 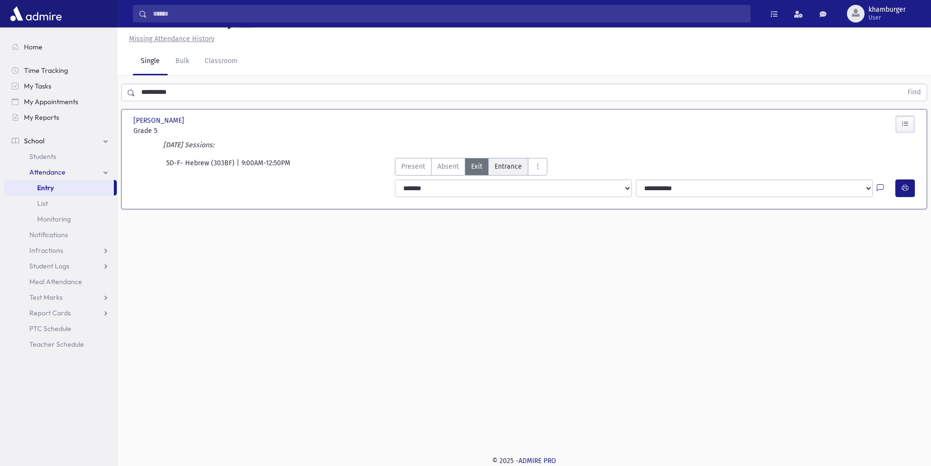 What do you see at coordinates (182, 62) in the screenshot?
I see `a: Bulk` at bounding box center [182, 62].